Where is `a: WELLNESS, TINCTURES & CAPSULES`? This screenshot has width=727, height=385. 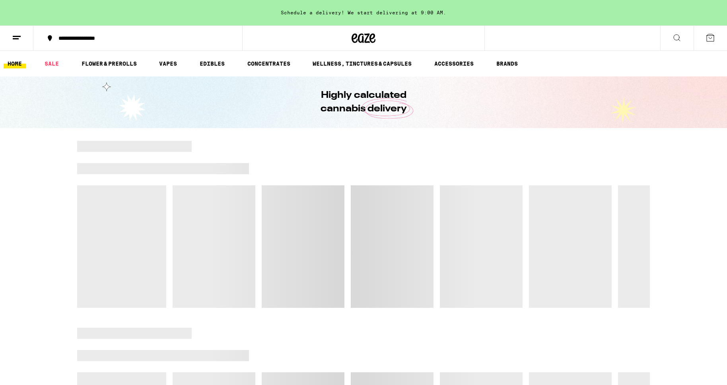
a: WELLNESS, TINCTURES & CAPSULES is located at coordinates (362, 64).